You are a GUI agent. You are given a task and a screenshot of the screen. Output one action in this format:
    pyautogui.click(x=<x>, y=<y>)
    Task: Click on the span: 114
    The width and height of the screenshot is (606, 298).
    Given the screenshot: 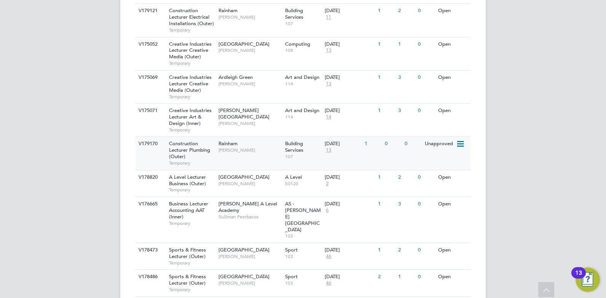 What is the action you would take?
    pyautogui.click(x=303, y=117)
    